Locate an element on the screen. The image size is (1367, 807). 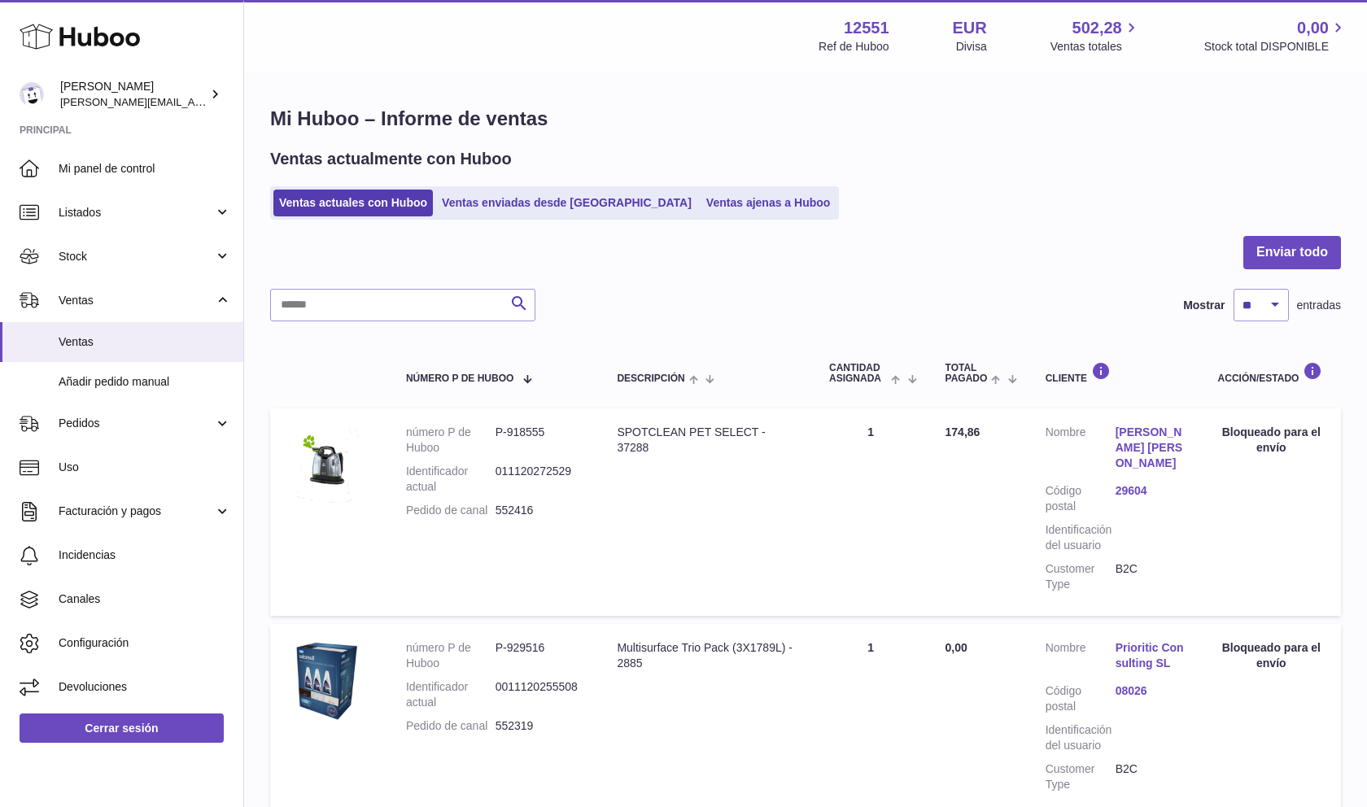
span: Pedidos is located at coordinates (136, 423).